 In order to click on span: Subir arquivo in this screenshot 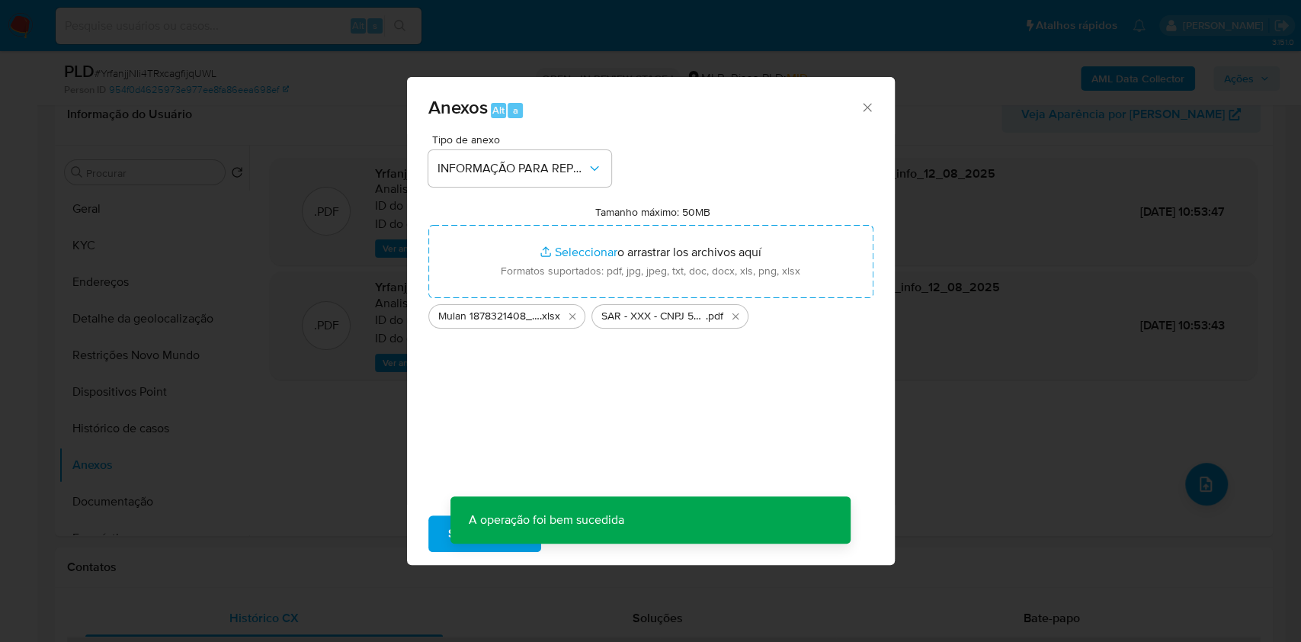, I will do `click(485, 534)`.